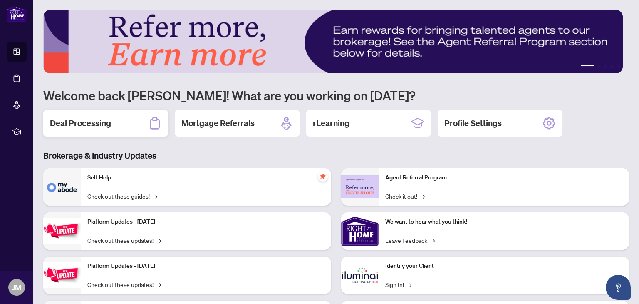  What do you see at coordinates (612, 67) in the screenshot?
I see `button: 4` at bounding box center [612, 67].